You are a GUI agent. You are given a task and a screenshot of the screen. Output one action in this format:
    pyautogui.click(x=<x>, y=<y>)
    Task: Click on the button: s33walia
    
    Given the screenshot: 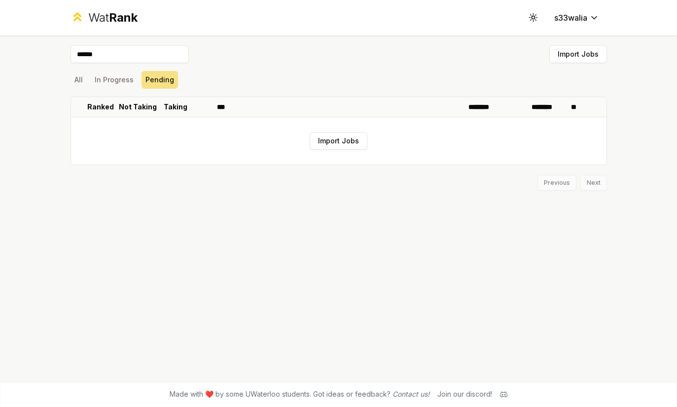 What is the action you would take?
    pyautogui.click(x=576, y=18)
    